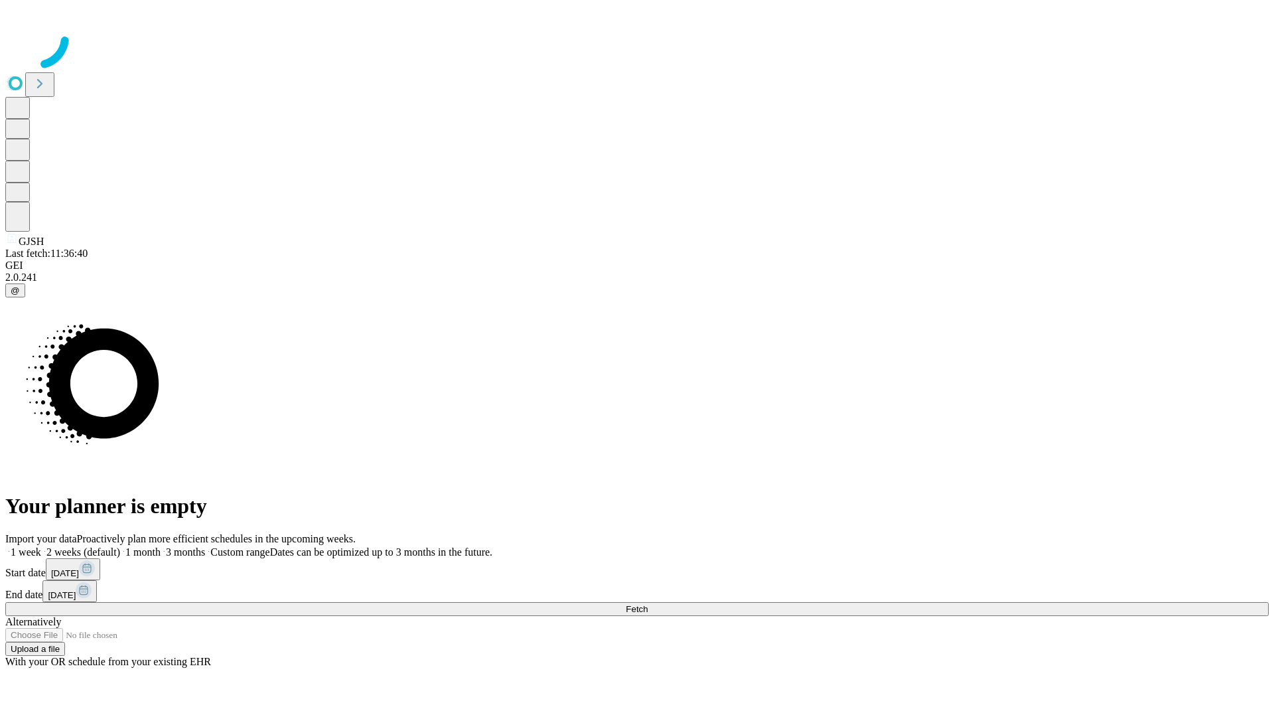 The image size is (1274, 717). I want to click on span: 3 months, so click(185, 552).